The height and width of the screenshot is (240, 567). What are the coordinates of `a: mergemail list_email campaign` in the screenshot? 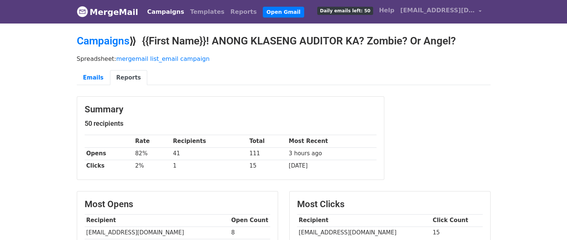 It's located at (163, 59).